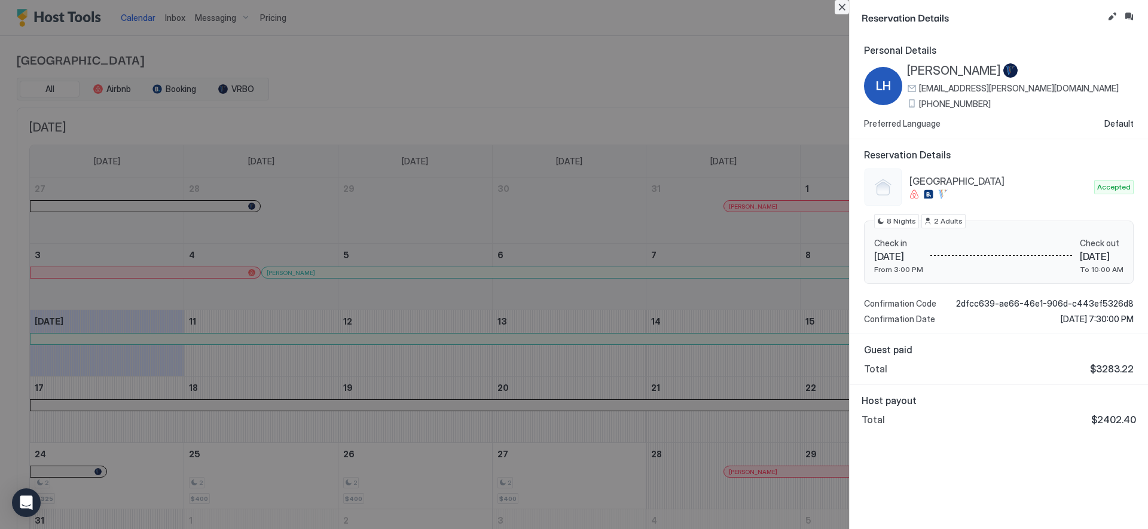 The height and width of the screenshot is (529, 1148). I want to click on span: Check in, so click(899, 243).